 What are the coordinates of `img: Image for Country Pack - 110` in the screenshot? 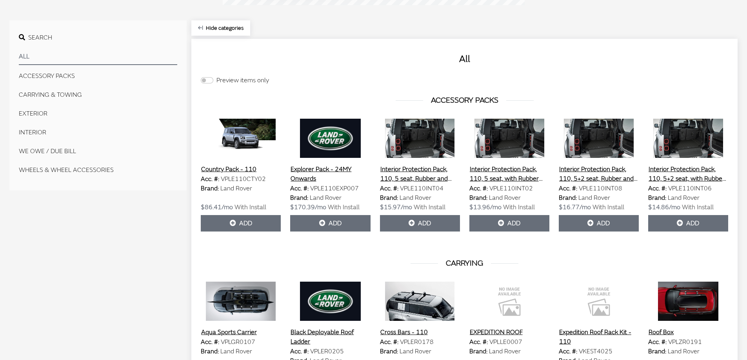 It's located at (241, 138).